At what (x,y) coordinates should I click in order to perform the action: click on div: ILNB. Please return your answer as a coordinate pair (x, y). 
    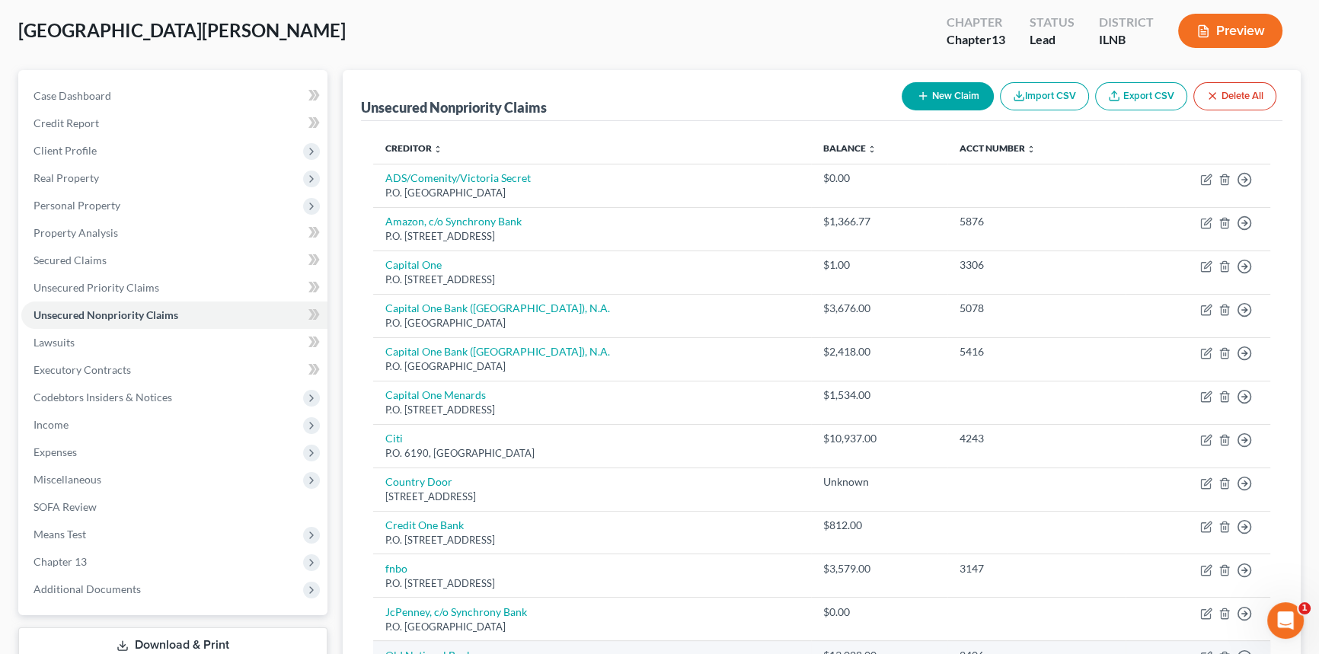
    Looking at the image, I should click on (1127, 40).